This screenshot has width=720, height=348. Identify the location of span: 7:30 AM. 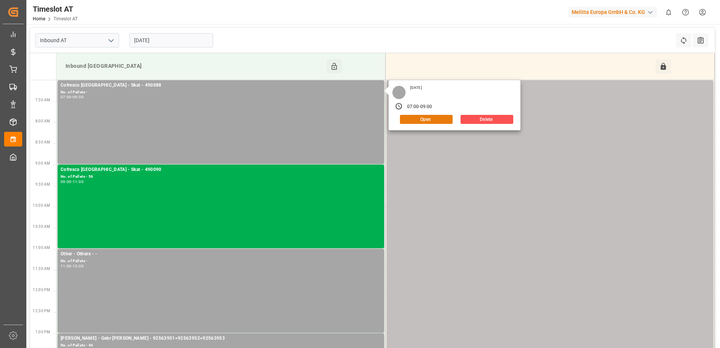
(43, 100).